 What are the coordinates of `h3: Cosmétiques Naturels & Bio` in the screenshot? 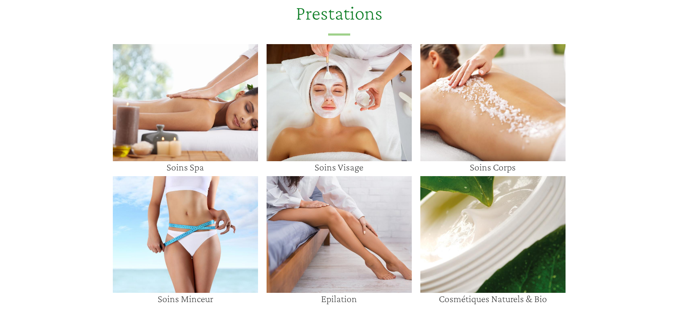 It's located at (493, 299).